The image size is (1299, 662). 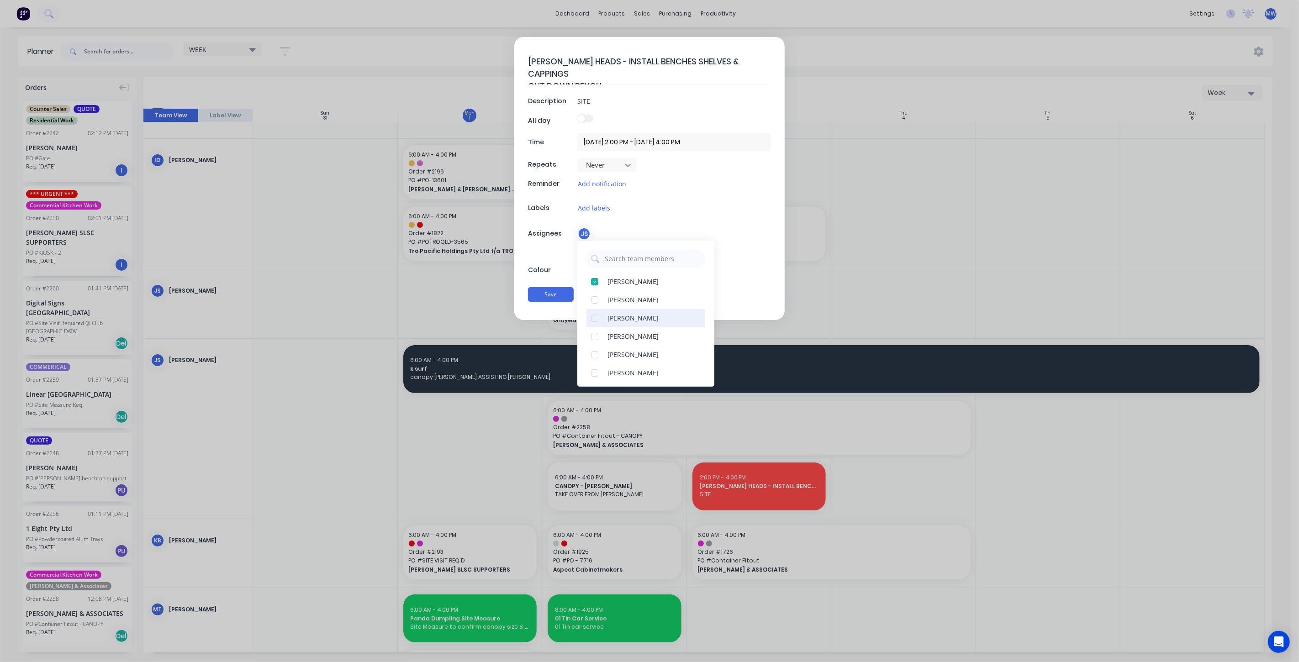 What do you see at coordinates (551, 270) in the screenshot?
I see `div: Colour` at bounding box center [551, 270].